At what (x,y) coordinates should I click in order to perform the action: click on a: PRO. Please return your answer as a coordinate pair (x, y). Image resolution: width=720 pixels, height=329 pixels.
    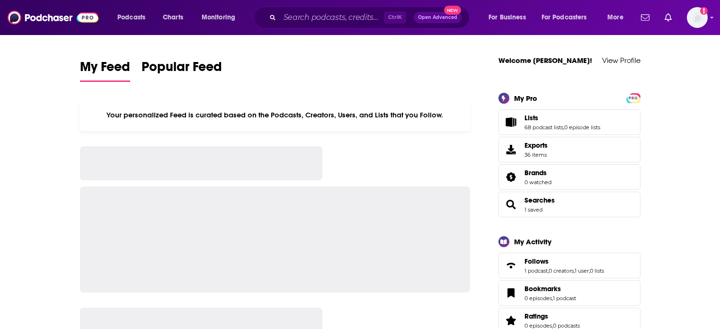
    Looking at the image, I should click on (633, 97).